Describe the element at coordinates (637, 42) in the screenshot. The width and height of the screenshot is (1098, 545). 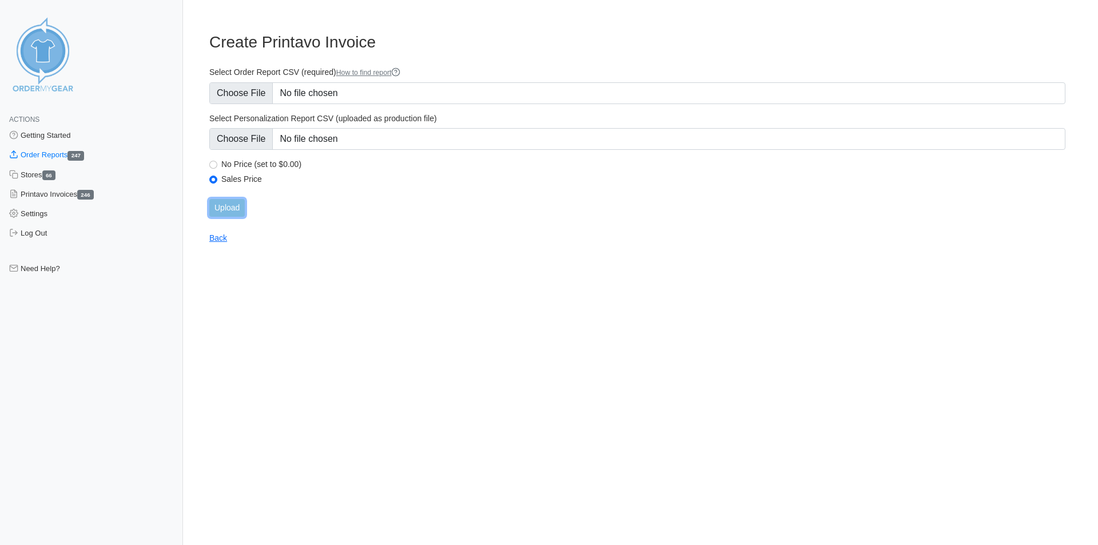
I see `h3: Create Printavo Invoice` at that location.